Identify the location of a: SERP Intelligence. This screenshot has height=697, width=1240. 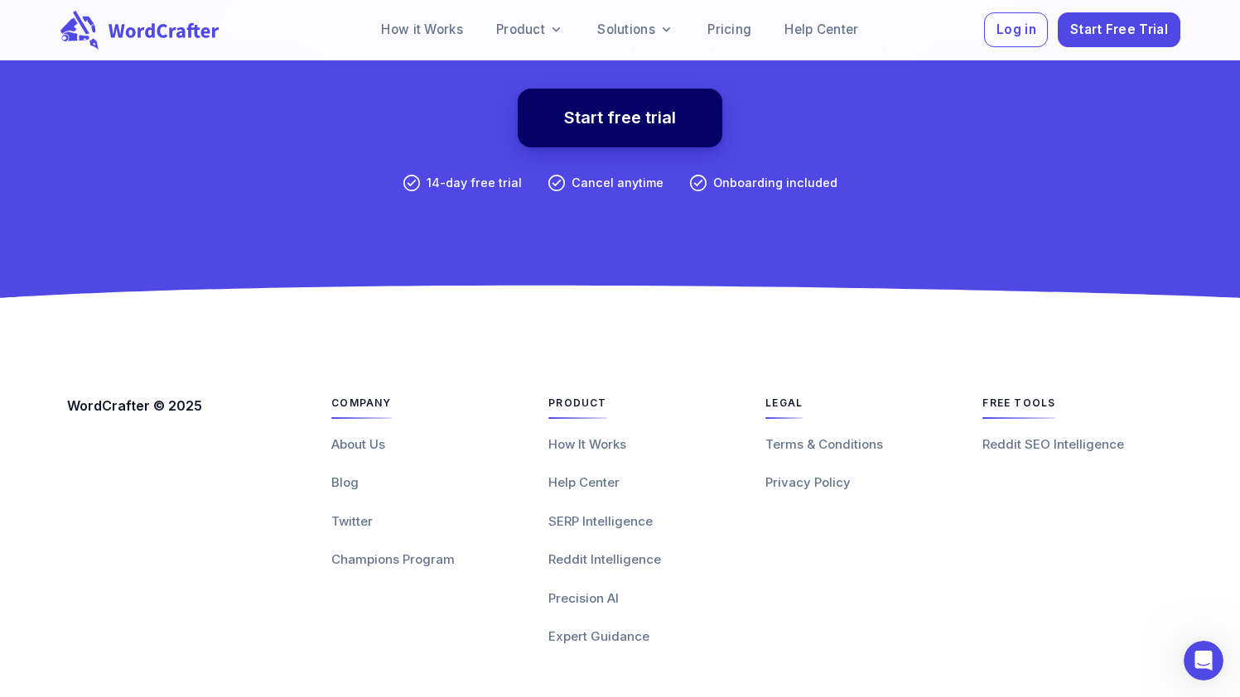
(600, 522).